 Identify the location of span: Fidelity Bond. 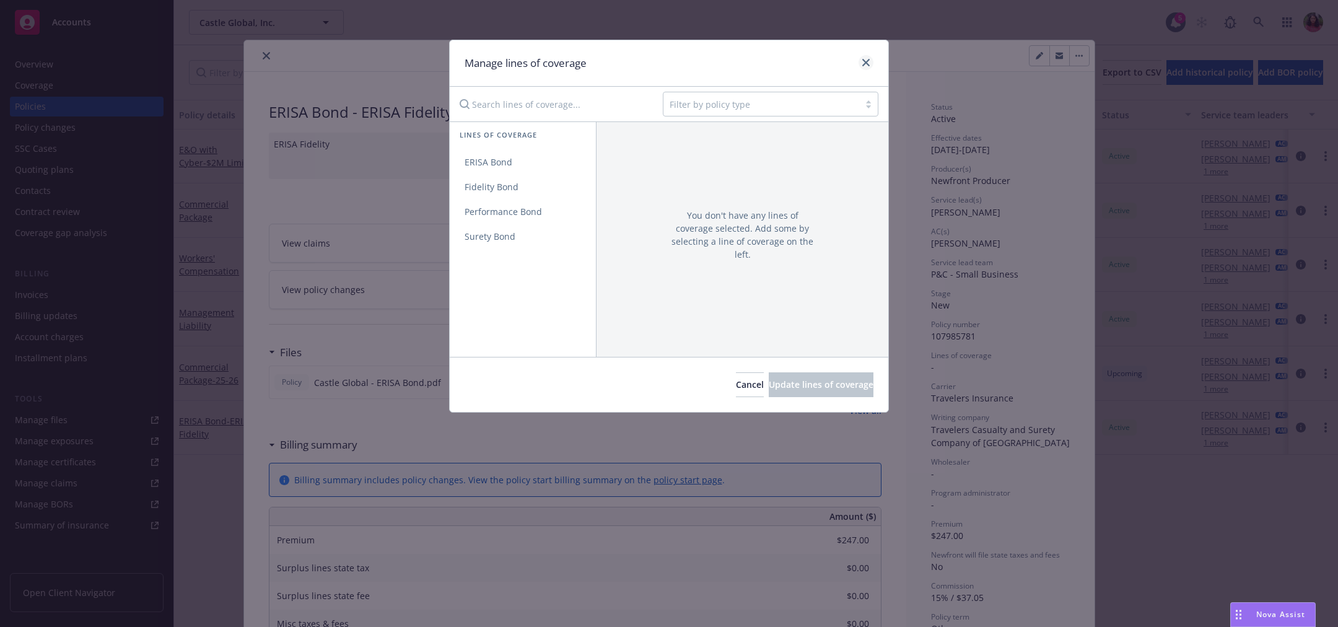
(491, 186).